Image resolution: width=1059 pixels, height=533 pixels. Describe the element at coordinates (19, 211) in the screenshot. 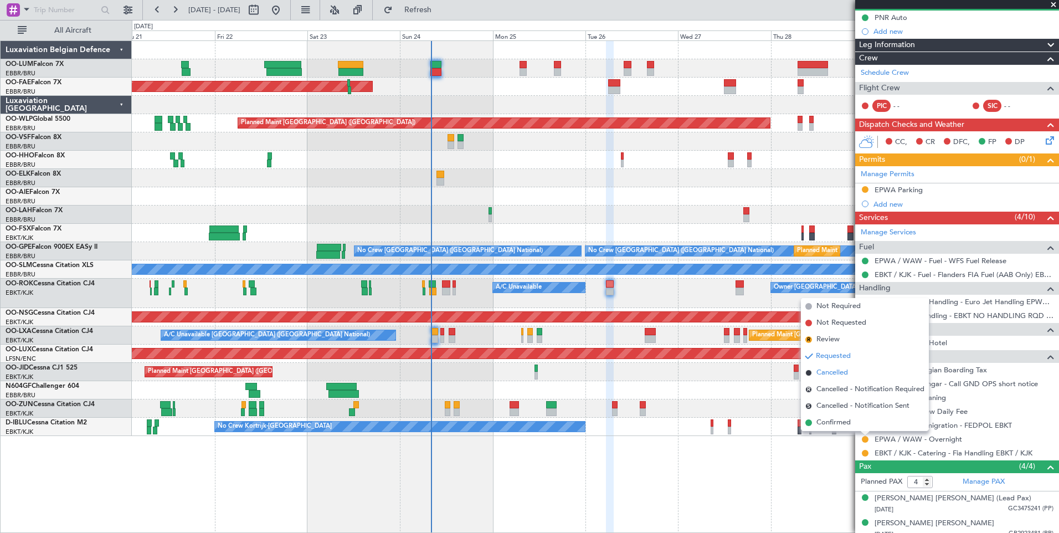

I see `span: OO-LAH` at that location.